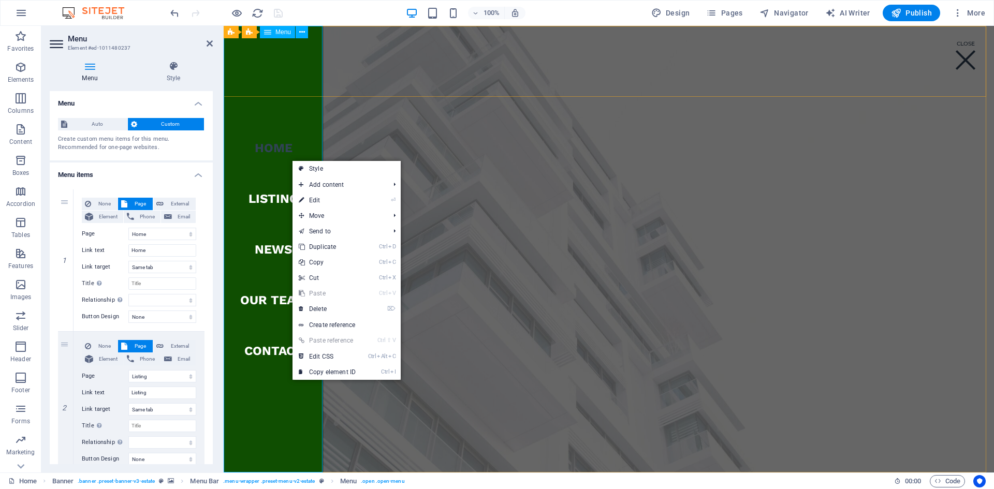 Image resolution: width=994 pixels, height=489 pixels. I want to click on p: Slider, so click(21, 328).